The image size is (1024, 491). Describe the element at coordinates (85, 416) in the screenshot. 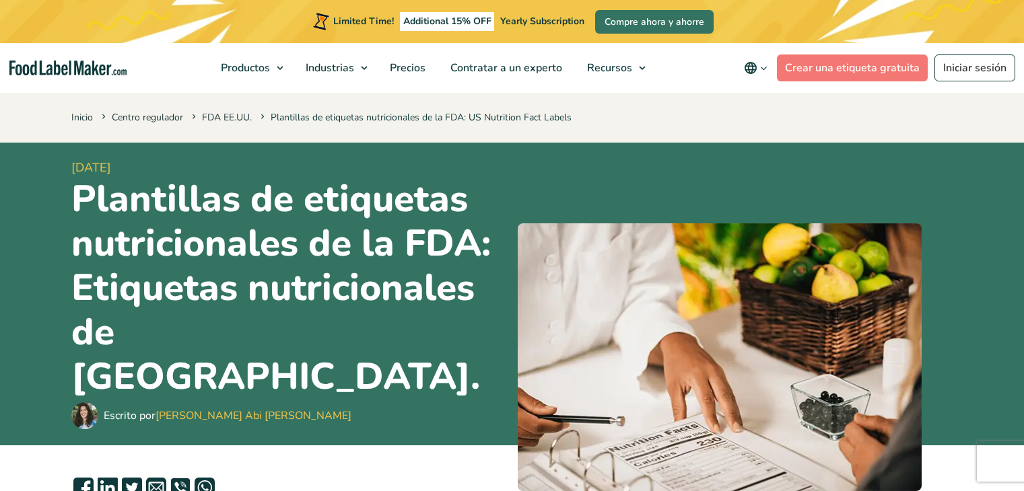

I see `img: Maria Abi Hanna - Etiquetadora de alimentos` at that location.